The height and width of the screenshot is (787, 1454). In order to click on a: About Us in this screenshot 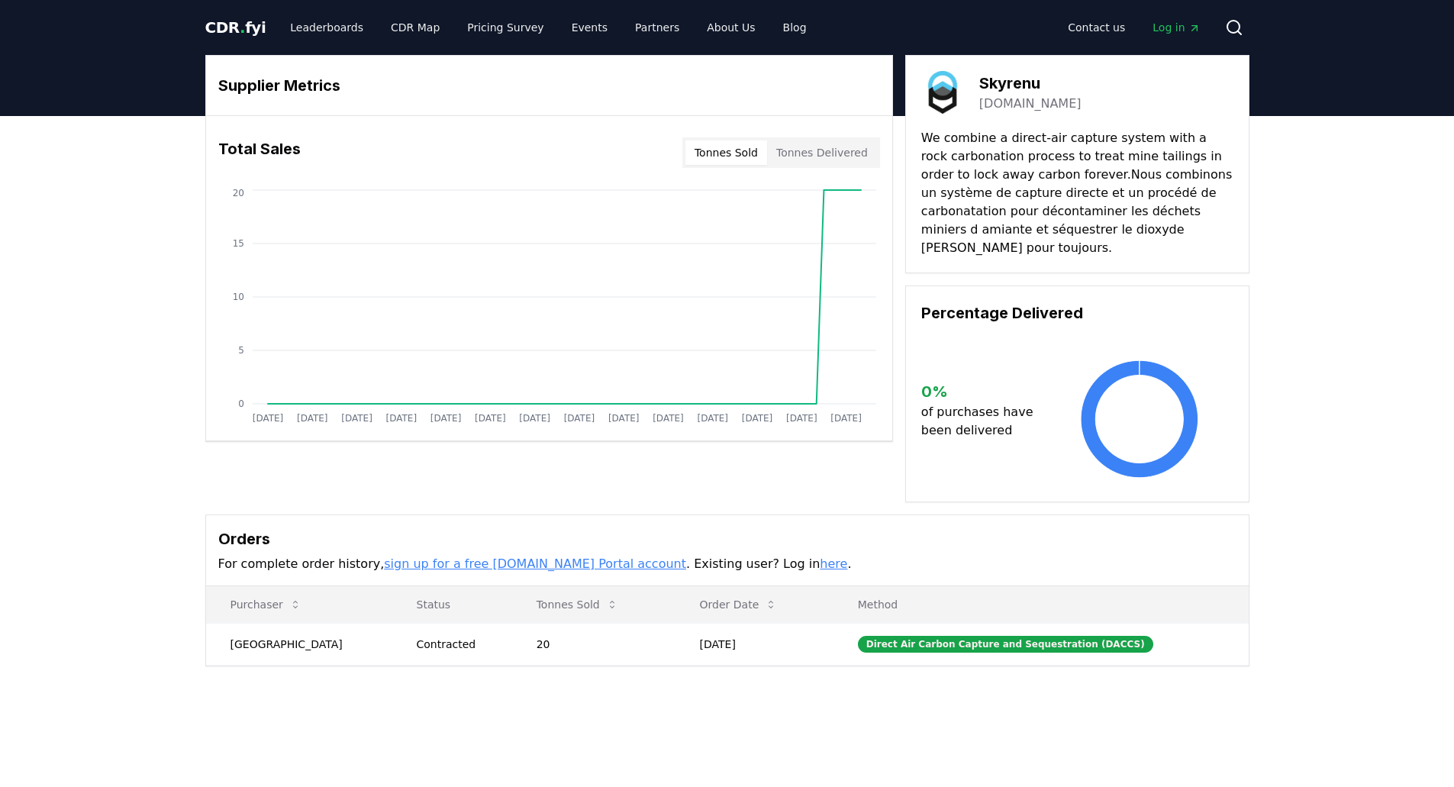, I will do `click(730, 27)`.